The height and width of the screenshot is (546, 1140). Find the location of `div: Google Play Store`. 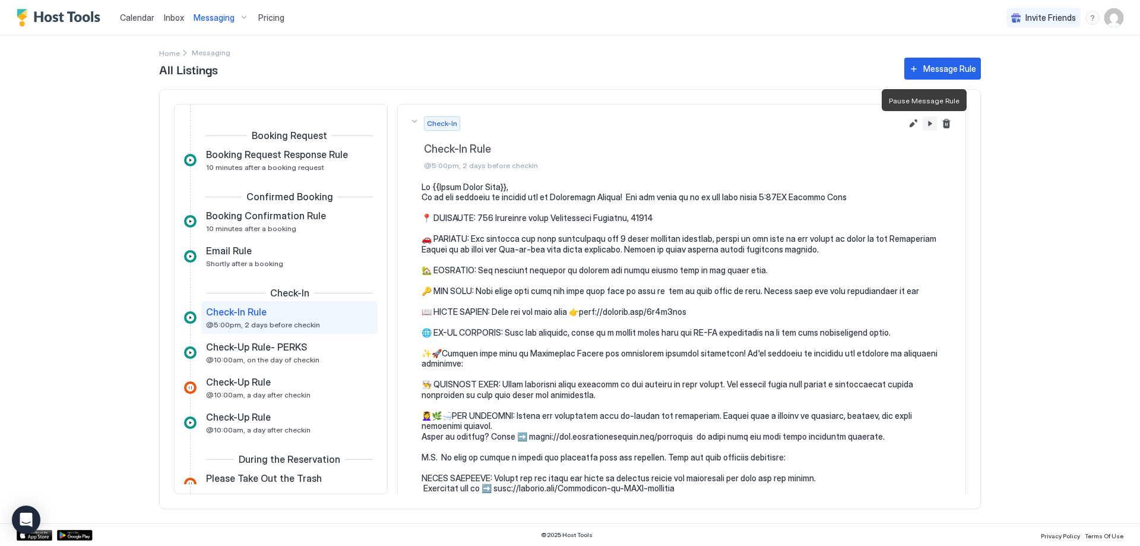

div: Google Play Store is located at coordinates (75, 535).